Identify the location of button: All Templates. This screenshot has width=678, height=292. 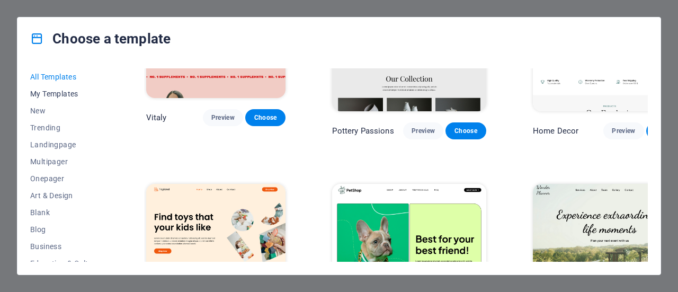
(65, 77).